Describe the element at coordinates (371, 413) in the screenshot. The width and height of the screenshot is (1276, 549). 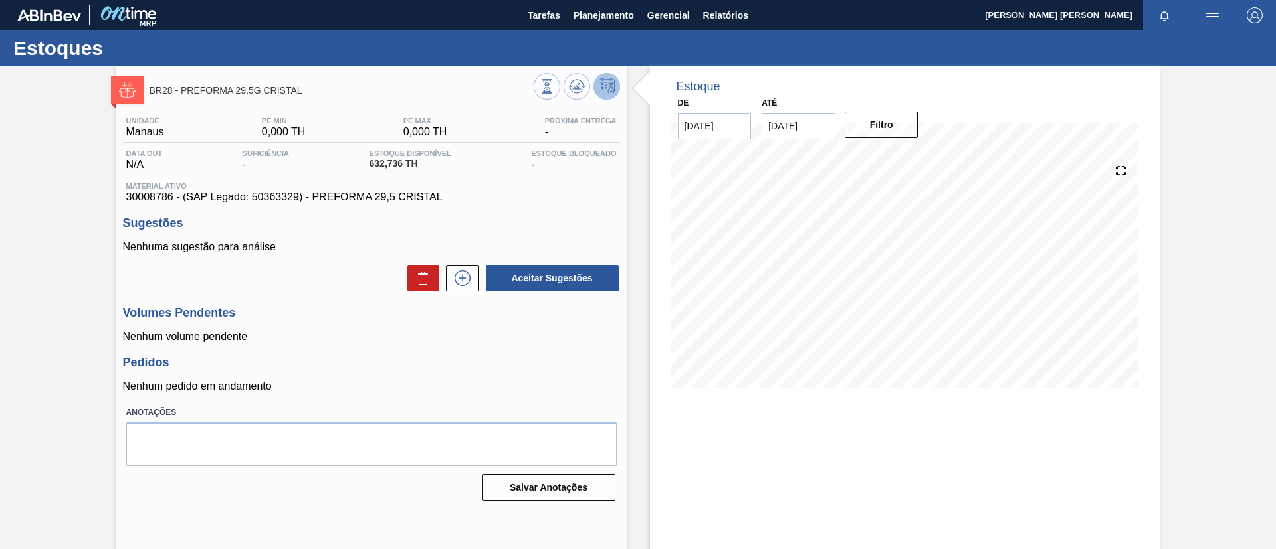
I see `label: Anotações` at that location.